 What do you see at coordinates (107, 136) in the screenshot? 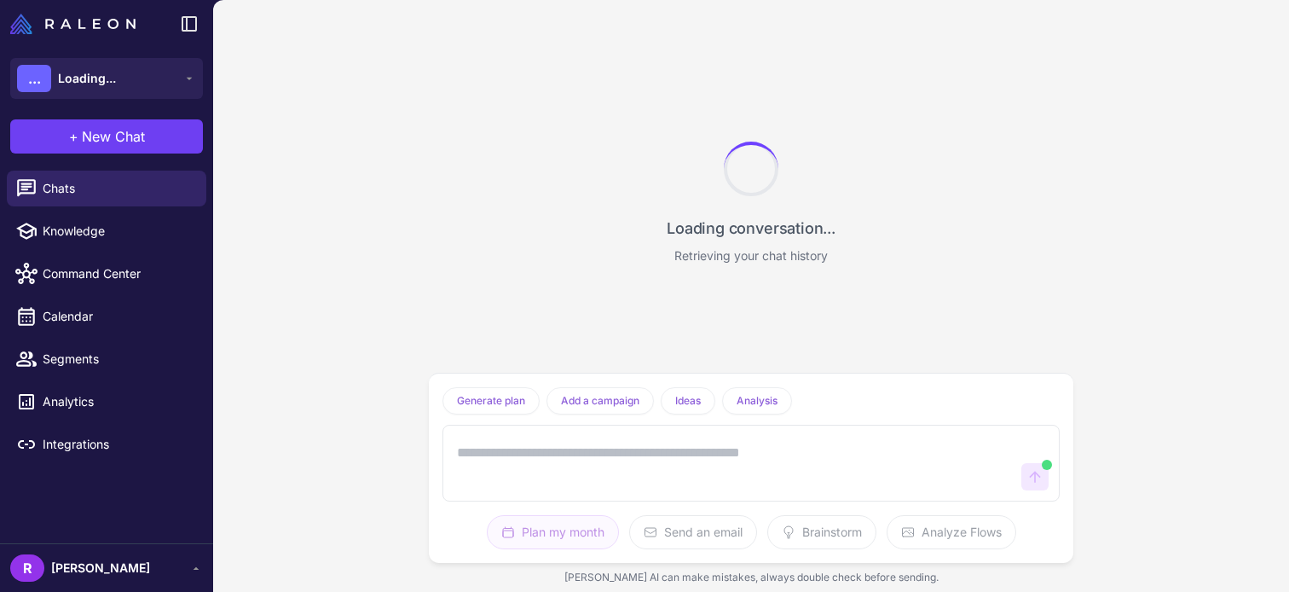
I see `button: +New Chat` at bounding box center [107, 136].